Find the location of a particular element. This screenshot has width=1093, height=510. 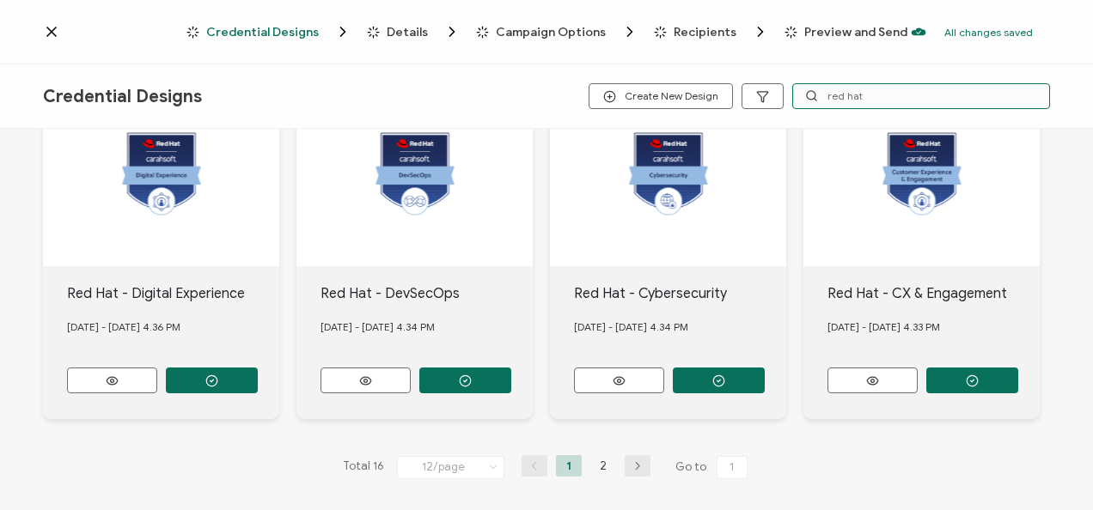

span: Create New Design is located at coordinates (661, 96).